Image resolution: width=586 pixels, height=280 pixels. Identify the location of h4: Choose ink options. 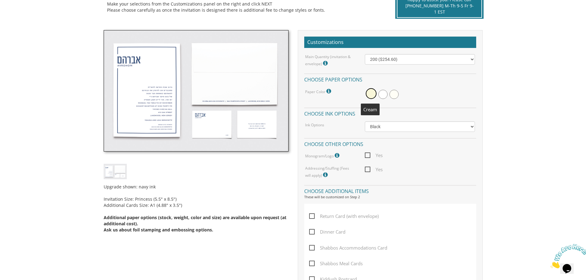
(390, 113).